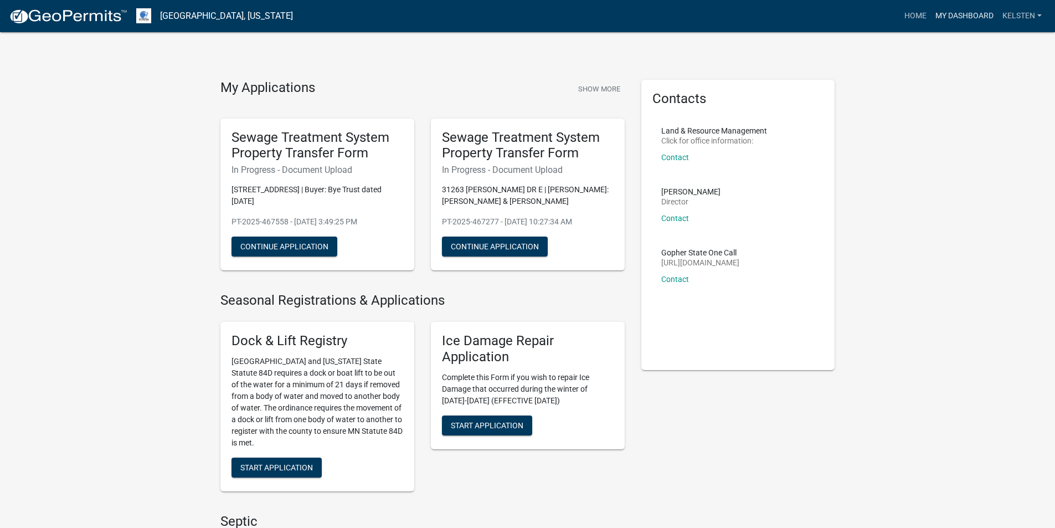  Describe the element at coordinates (599, 89) in the screenshot. I see `button: Show More` at that location.